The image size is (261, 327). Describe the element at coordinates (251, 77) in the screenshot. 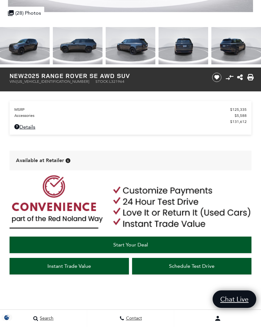

I see `a: Print this New 2025 Range Rover SE AWD SUV` at that location.